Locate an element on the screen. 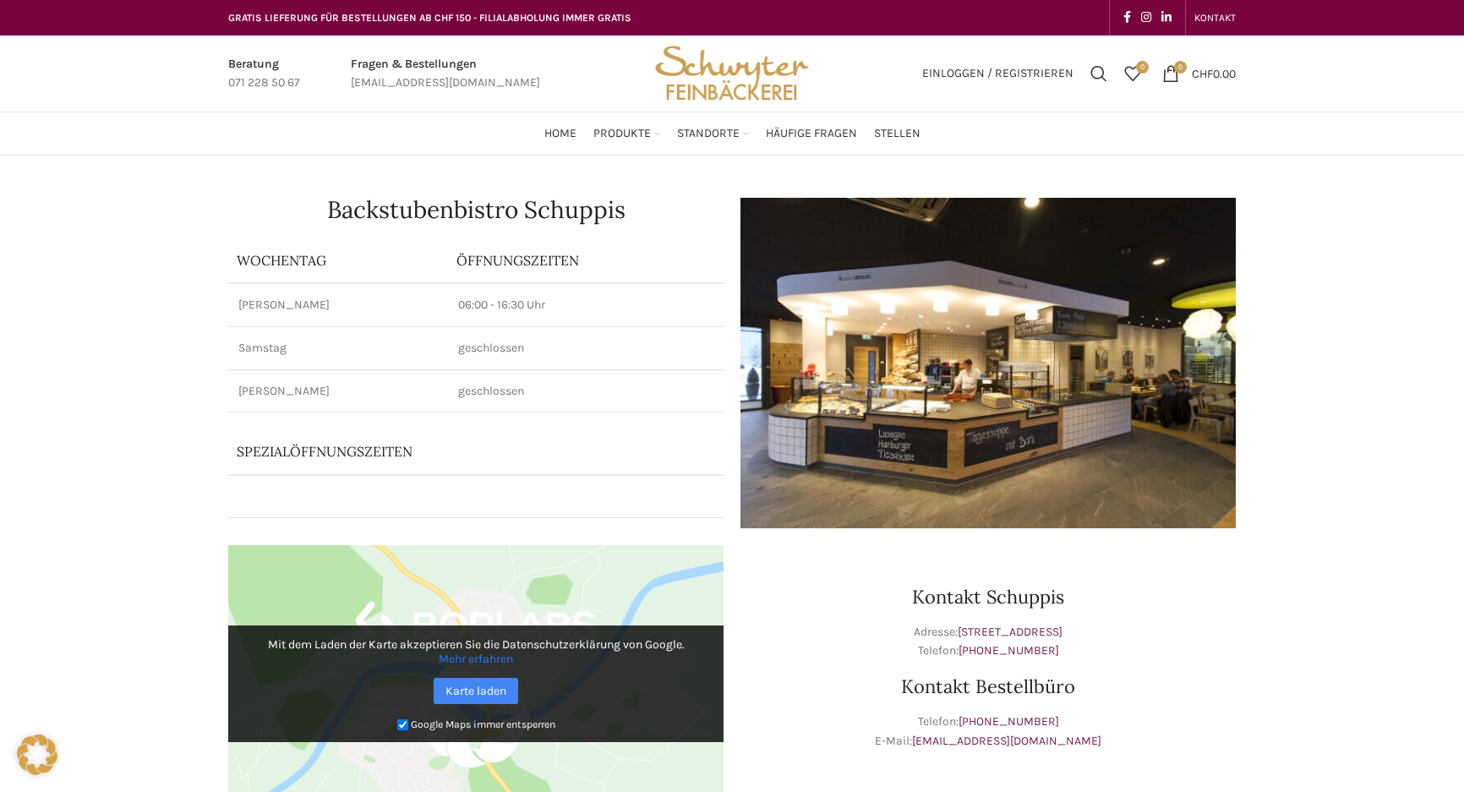 The image size is (1464, 792). a: Home is located at coordinates (560, 134).